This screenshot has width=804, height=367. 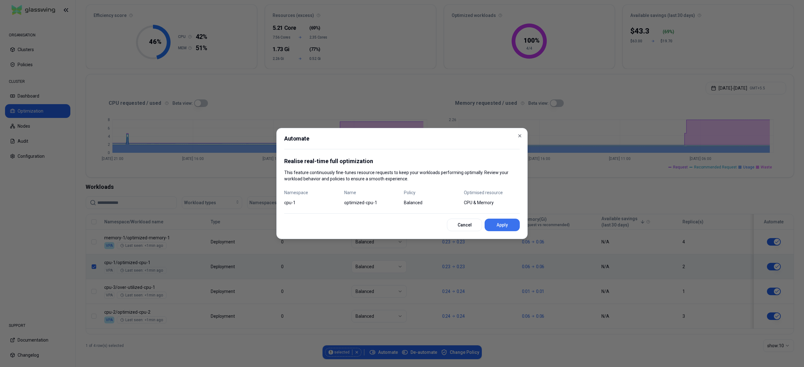 I want to click on p: Realise real-time full optimization, so click(x=402, y=161).